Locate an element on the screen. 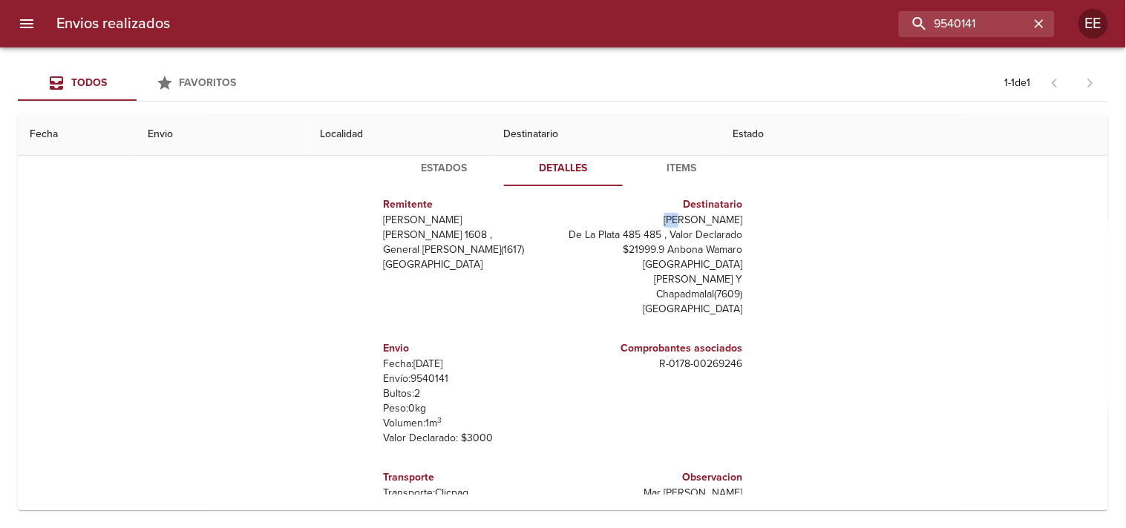 This screenshot has width=1126, height=528. p: R - 0178 - 00269246 is located at coordinates (656, 364).